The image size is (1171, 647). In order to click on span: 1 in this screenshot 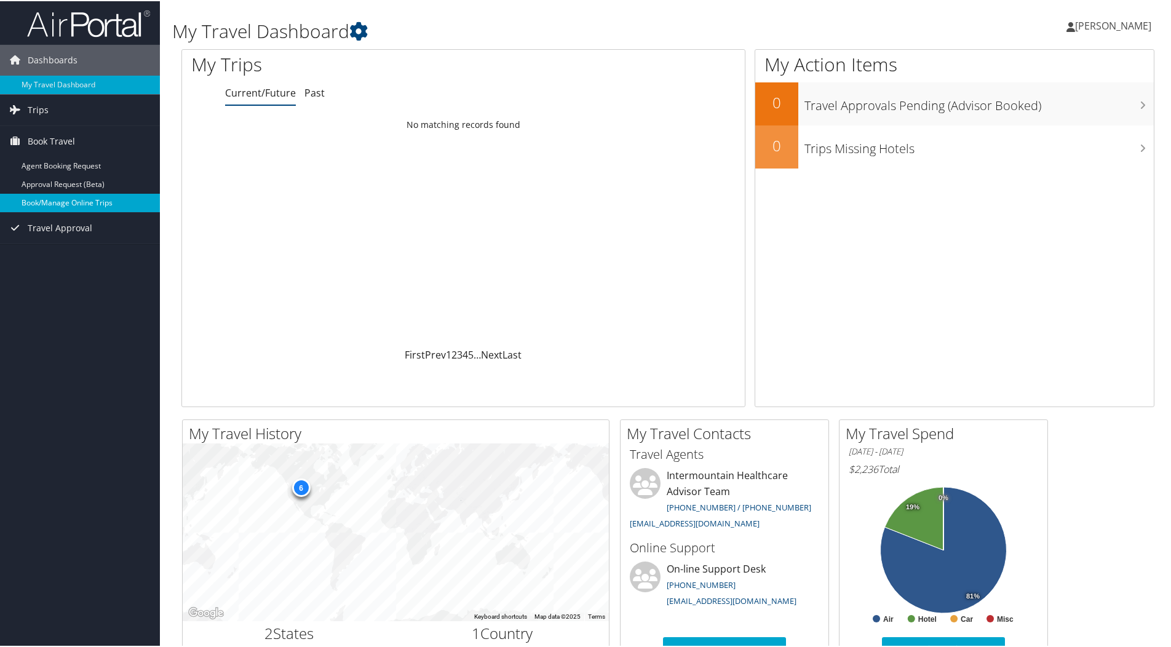, I will do `click(476, 632)`.